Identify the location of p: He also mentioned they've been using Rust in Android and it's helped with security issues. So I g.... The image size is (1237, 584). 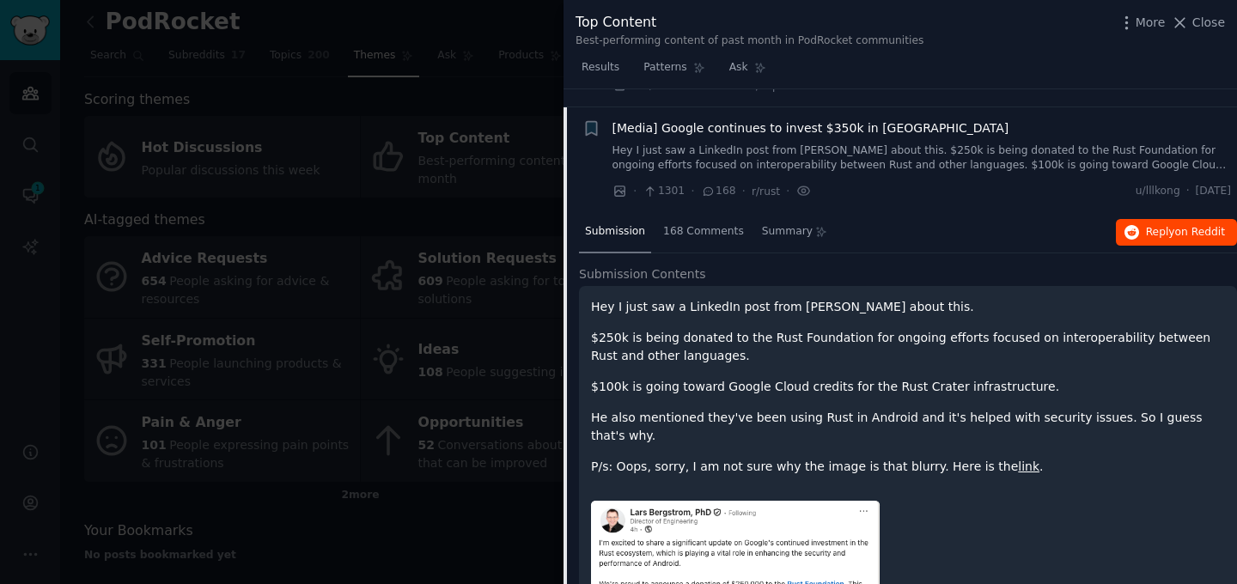
(908, 427).